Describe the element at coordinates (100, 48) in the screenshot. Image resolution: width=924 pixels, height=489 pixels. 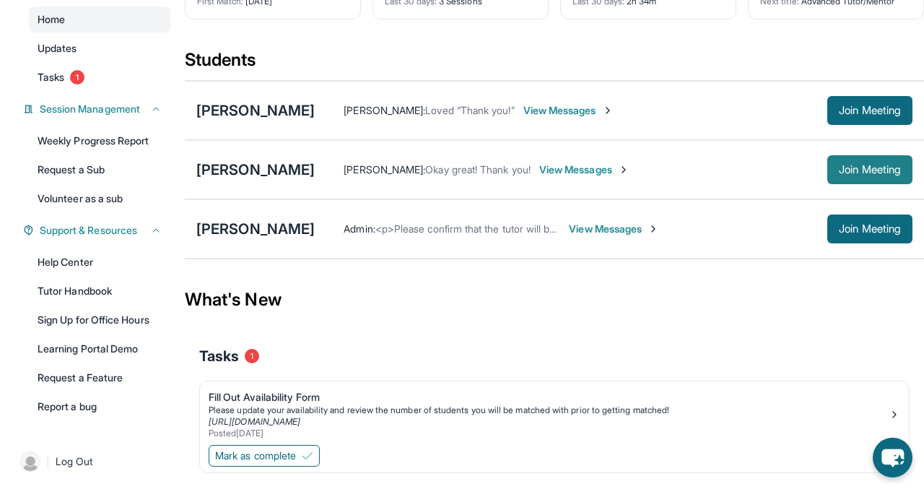
I see `a: Updates` at that location.